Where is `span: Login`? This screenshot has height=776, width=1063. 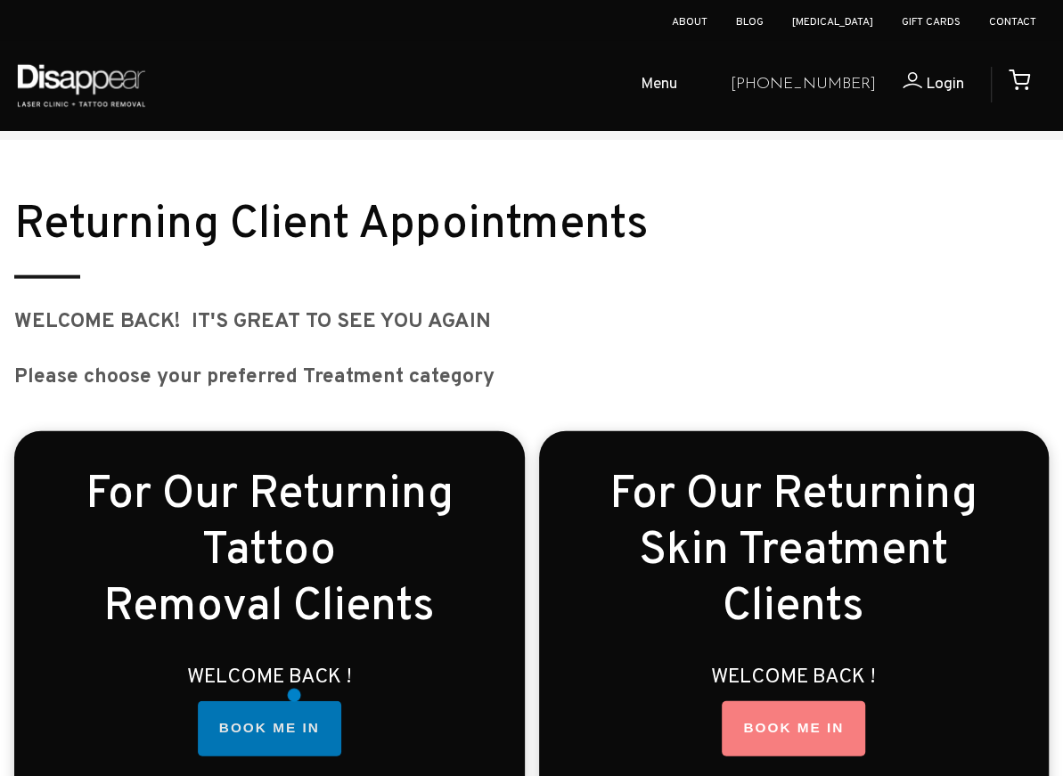
span: Login is located at coordinates (944, 84).